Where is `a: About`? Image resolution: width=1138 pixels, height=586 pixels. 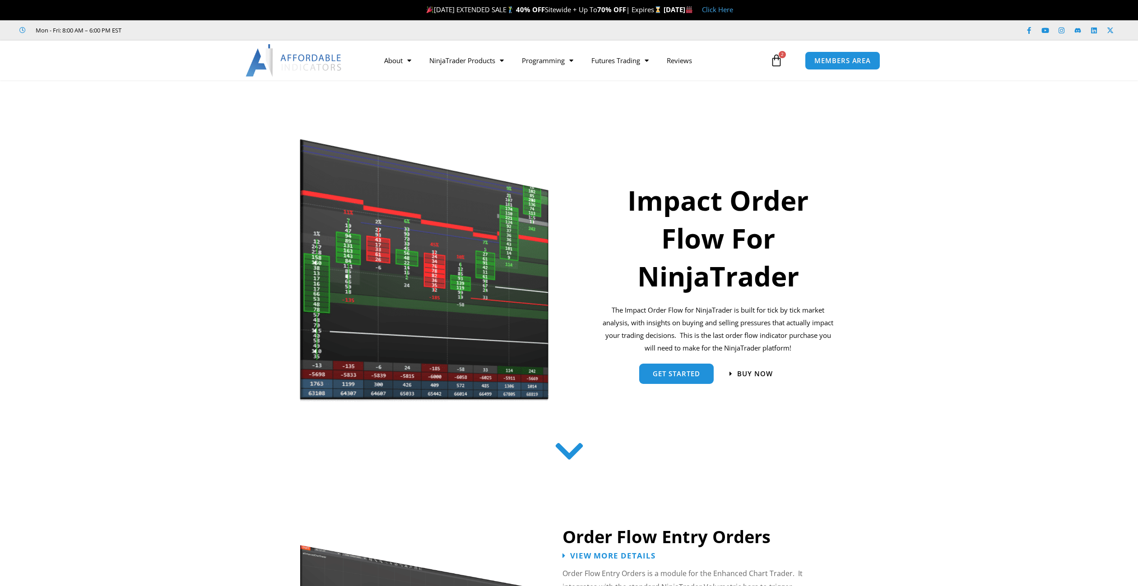
a: About is located at coordinates (398, 60).